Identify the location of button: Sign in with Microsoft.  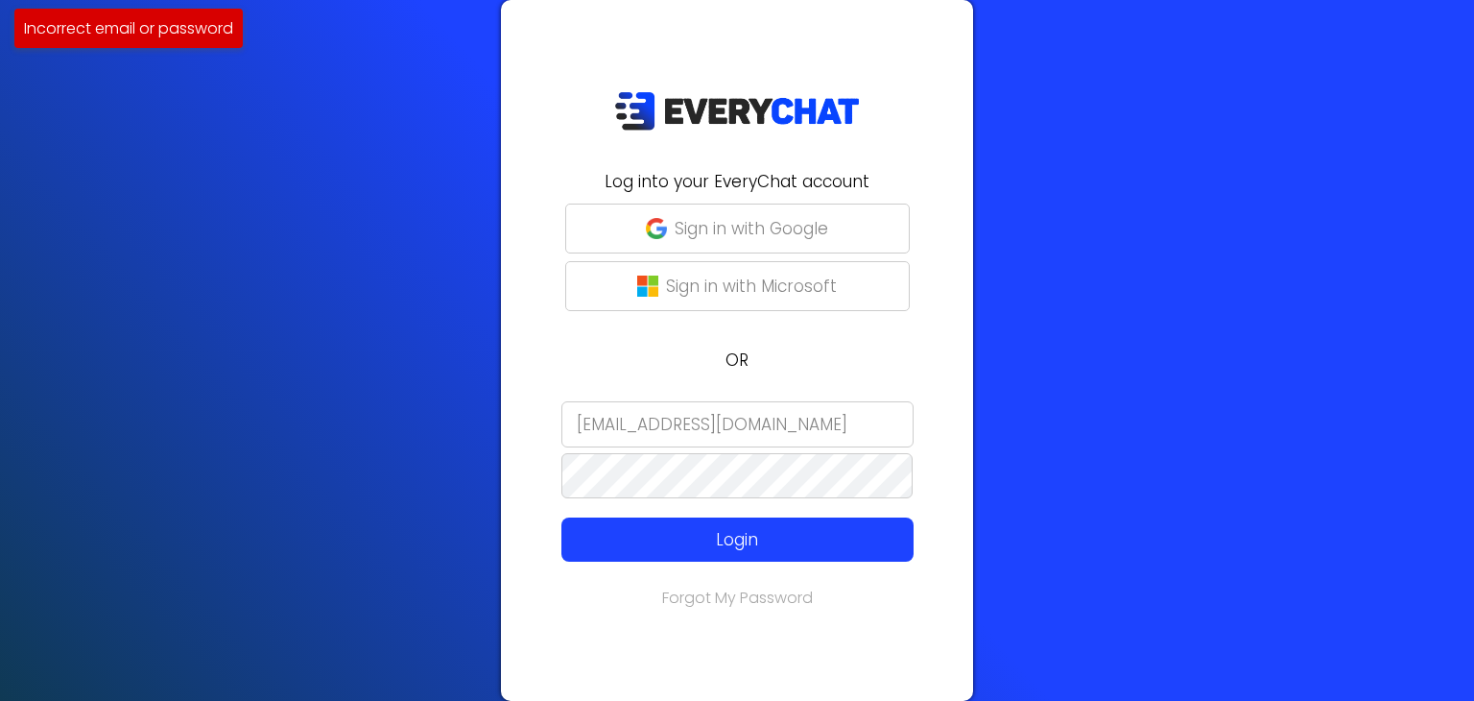
(737, 286).